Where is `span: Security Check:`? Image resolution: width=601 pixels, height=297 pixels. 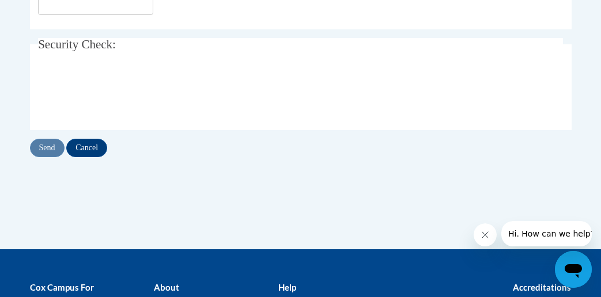 span: Security Check: is located at coordinates (77, 44).